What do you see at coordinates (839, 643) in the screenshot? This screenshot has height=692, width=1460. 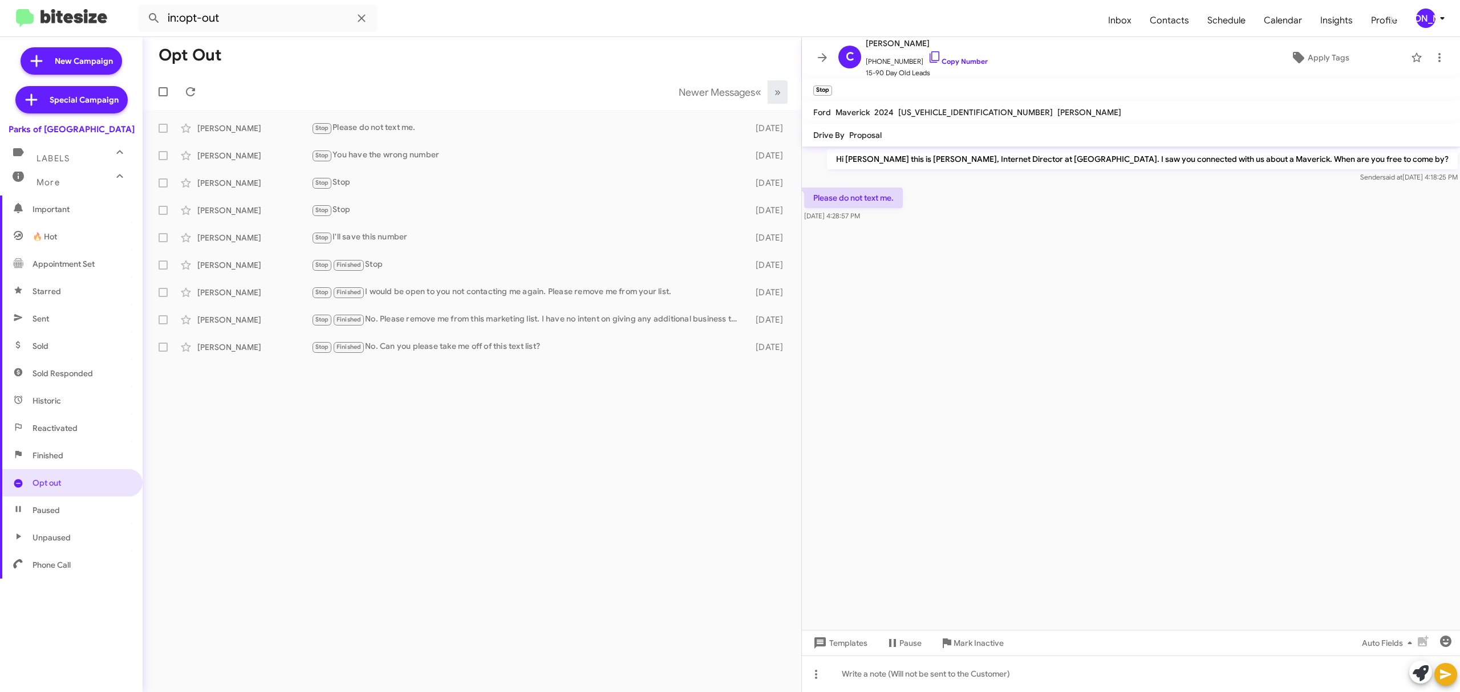 I see `span: Templates` at bounding box center [839, 643].